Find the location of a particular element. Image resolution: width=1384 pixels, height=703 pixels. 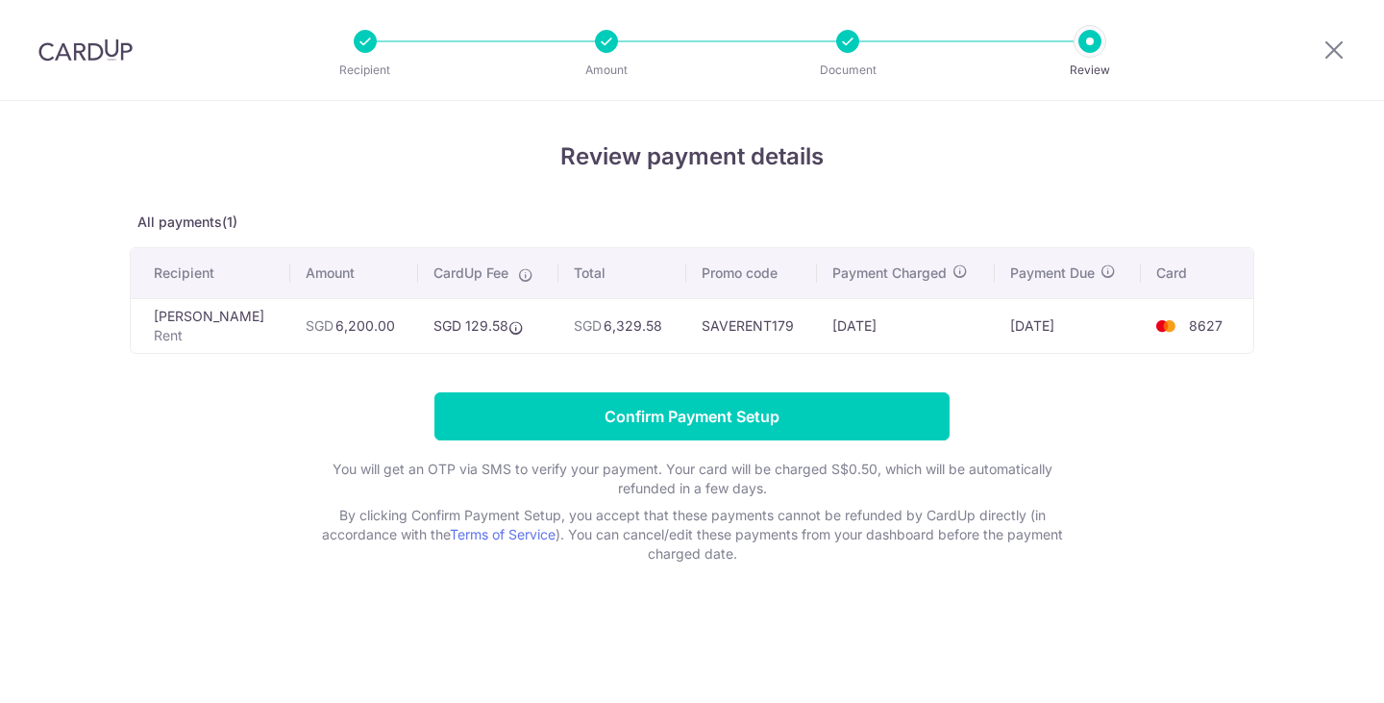

span: Payment Due is located at coordinates (1052, 273).